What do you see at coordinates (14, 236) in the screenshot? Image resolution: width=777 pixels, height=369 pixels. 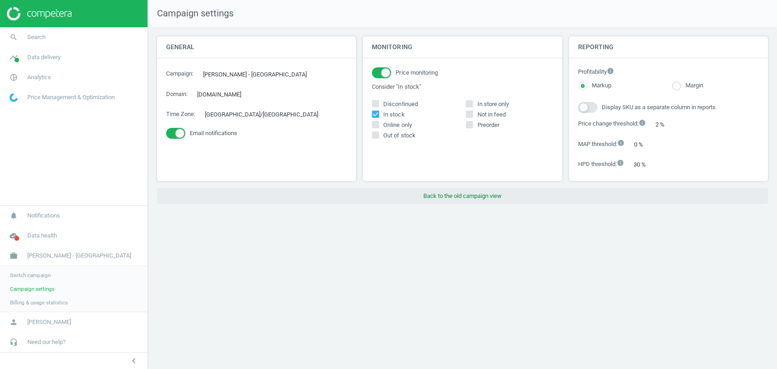 I see `i: cloud_done` at bounding box center [14, 236].